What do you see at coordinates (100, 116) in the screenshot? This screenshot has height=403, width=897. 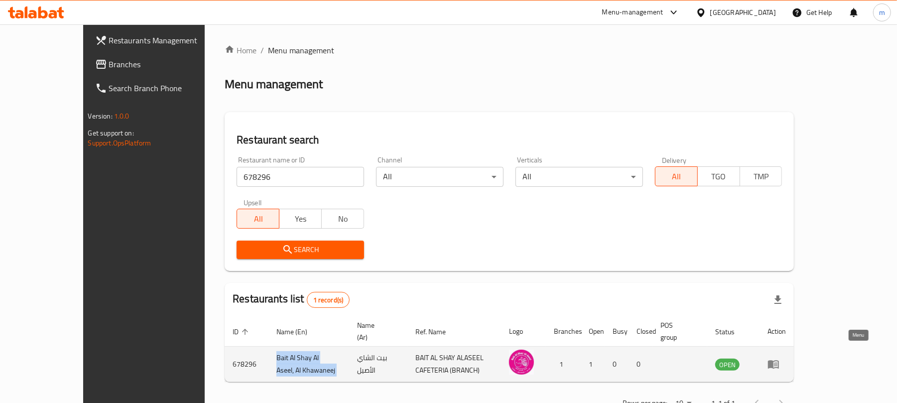 I see `span: Version:` at bounding box center [100, 116].